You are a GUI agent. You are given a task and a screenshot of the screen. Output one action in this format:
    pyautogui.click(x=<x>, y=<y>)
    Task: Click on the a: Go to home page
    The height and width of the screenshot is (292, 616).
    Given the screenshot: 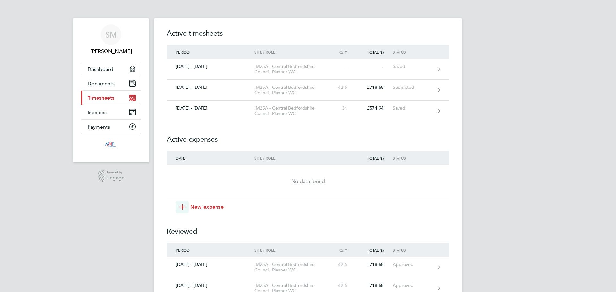 What is the action you would take?
    pyautogui.click(x=111, y=146)
    